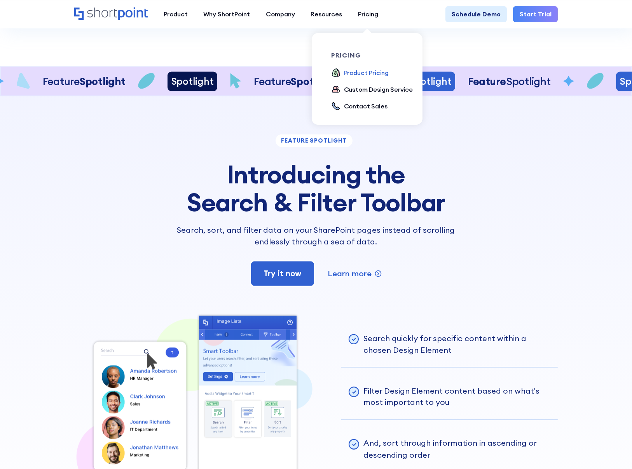 This screenshot has height=469, width=632. I want to click on p: Search quickly for specific content within a chosen Design Element, so click(457, 344).